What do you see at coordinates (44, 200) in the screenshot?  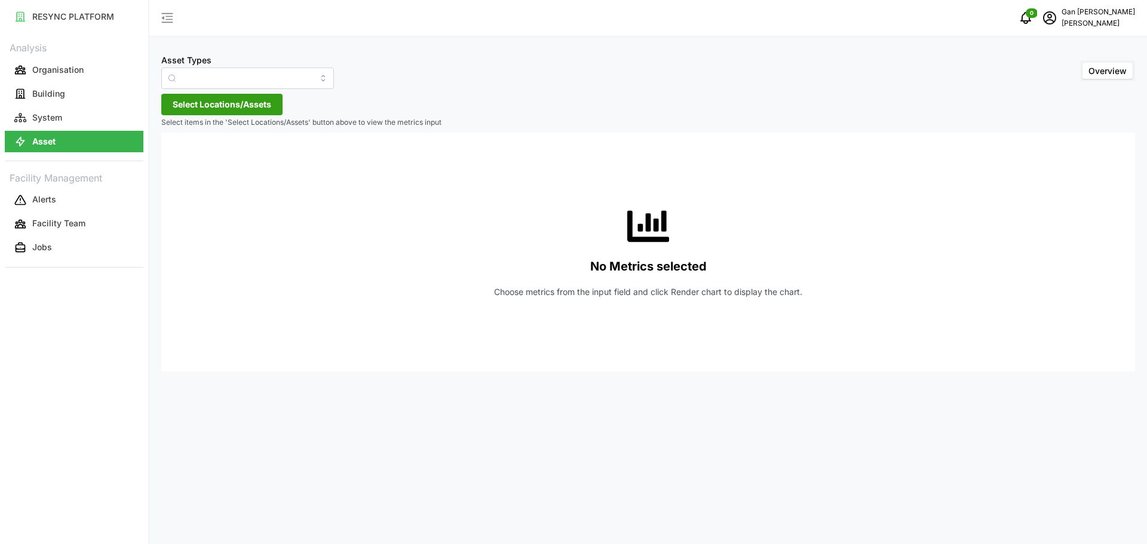 I see `p: Alerts` at bounding box center [44, 200].